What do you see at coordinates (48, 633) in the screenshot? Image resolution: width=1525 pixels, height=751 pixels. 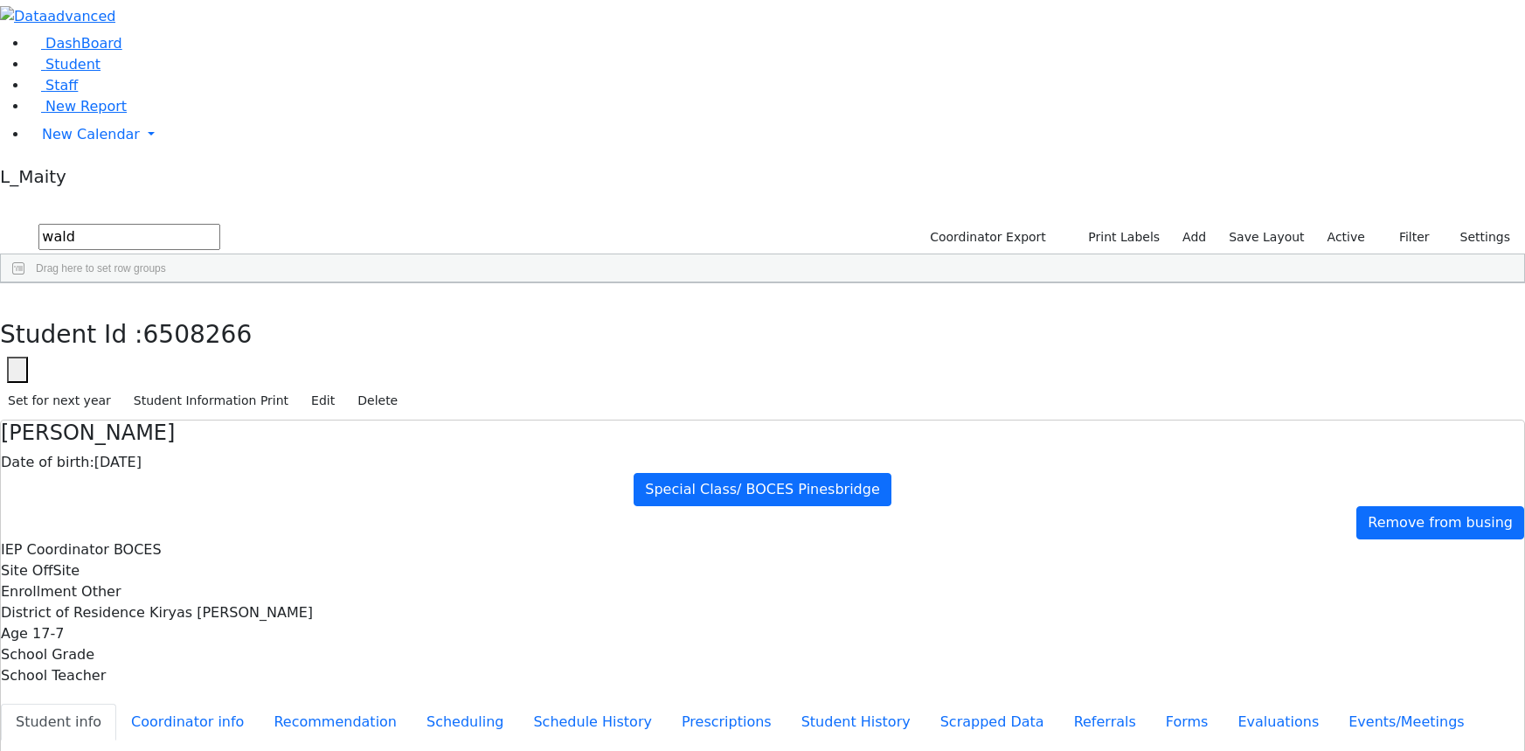 I see `span: 17-7` at bounding box center [48, 633].